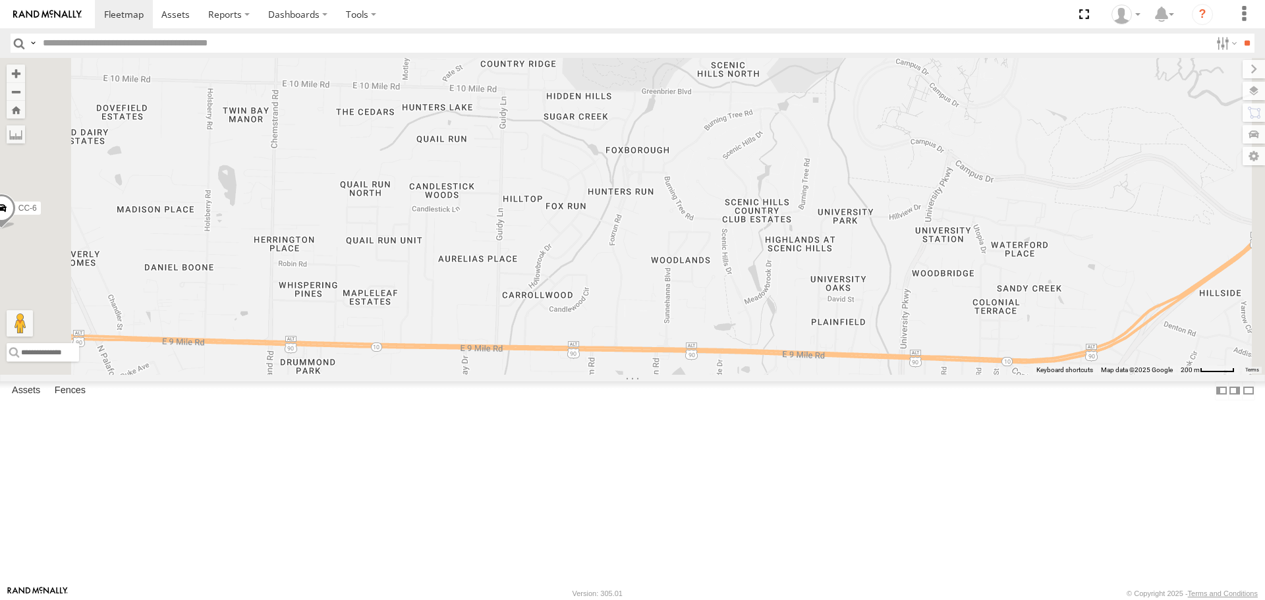 This screenshot has width=1265, height=600. What do you see at coordinates (16, 73) in the screenshot?
I see `button: Zoom in` at bounding box center [16, 73].